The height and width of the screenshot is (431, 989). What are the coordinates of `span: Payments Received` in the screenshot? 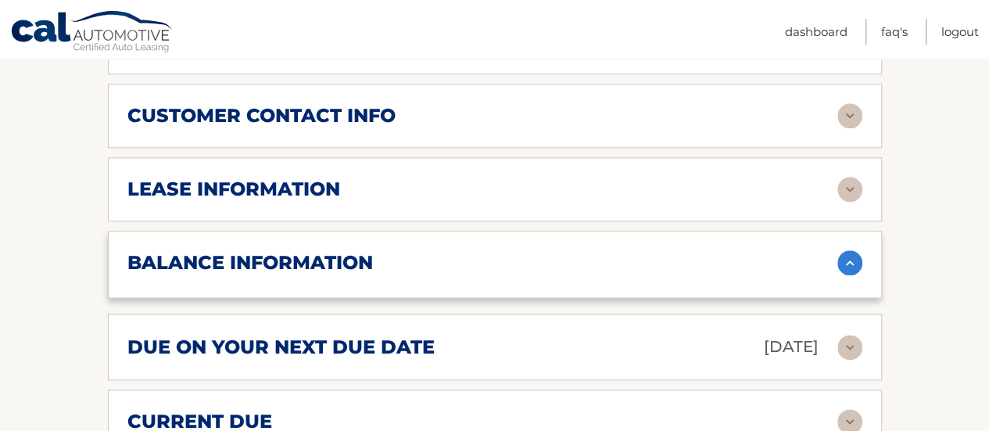 It's located at (176, 282).